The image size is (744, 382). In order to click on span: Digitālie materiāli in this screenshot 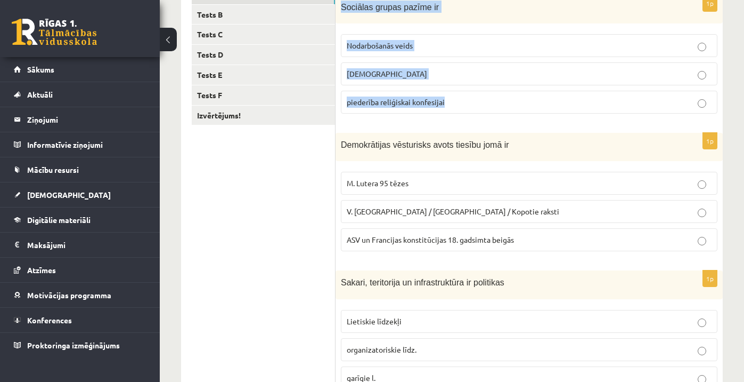, I will do `click(59, 220)`.